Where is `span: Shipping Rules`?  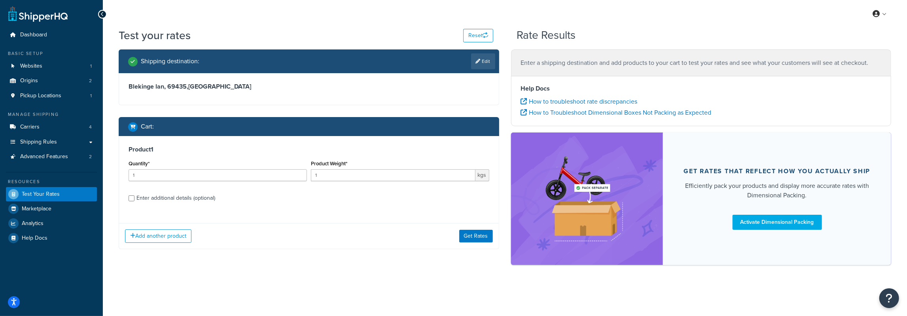 span: Shipping Rules is located at coordinates (38, 142).